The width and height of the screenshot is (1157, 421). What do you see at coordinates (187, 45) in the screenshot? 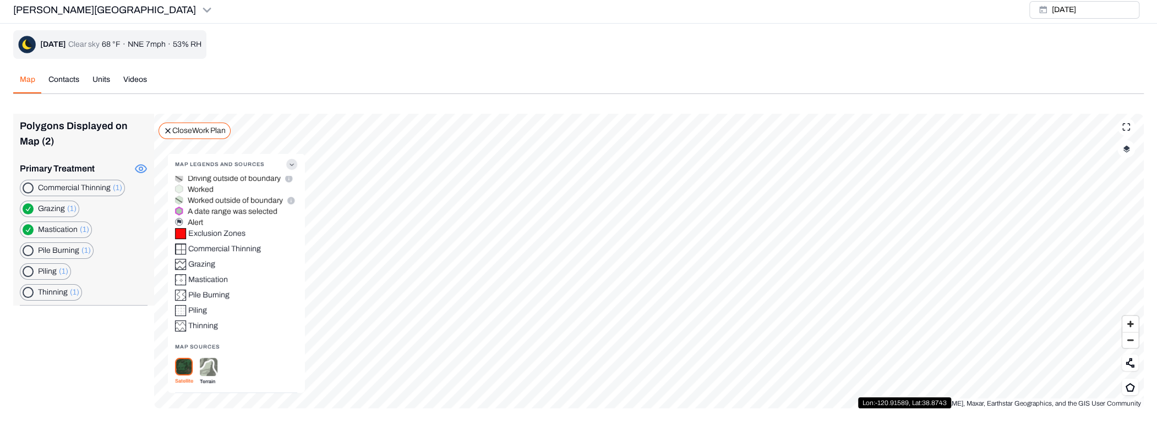
I see `p: 53% RH` at bounding box center [187, 45].